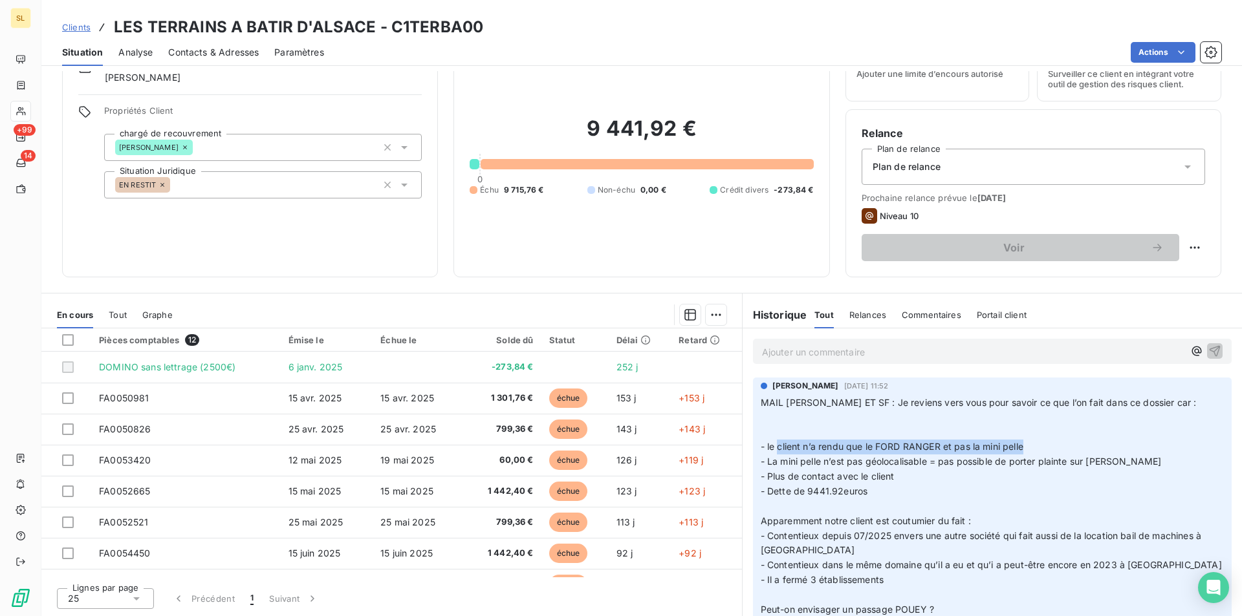  I want to click on span: - le client n’a rendu que le FORD RANGER et pas la mini pelle, so click(892, 446).